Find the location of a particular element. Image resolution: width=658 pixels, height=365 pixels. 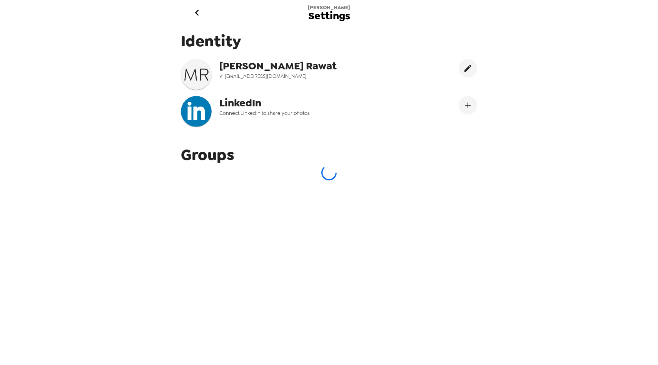

span: LinkedIn is located at coordinates (297, 103).